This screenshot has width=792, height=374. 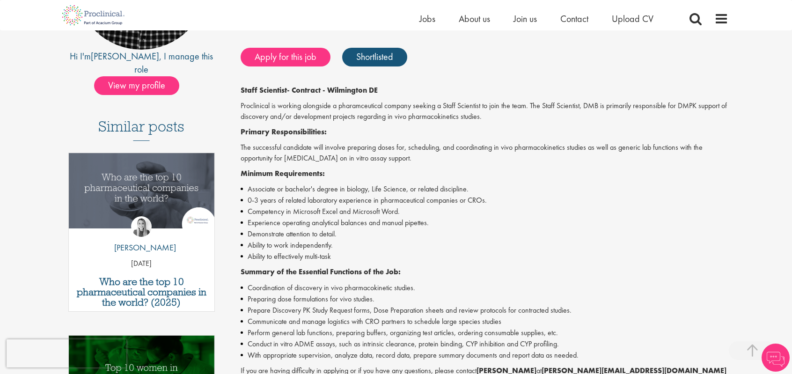 I want to click on li: Coordination of discovery in vivo pharmacokinetic studies., so click(x=485, y=288).